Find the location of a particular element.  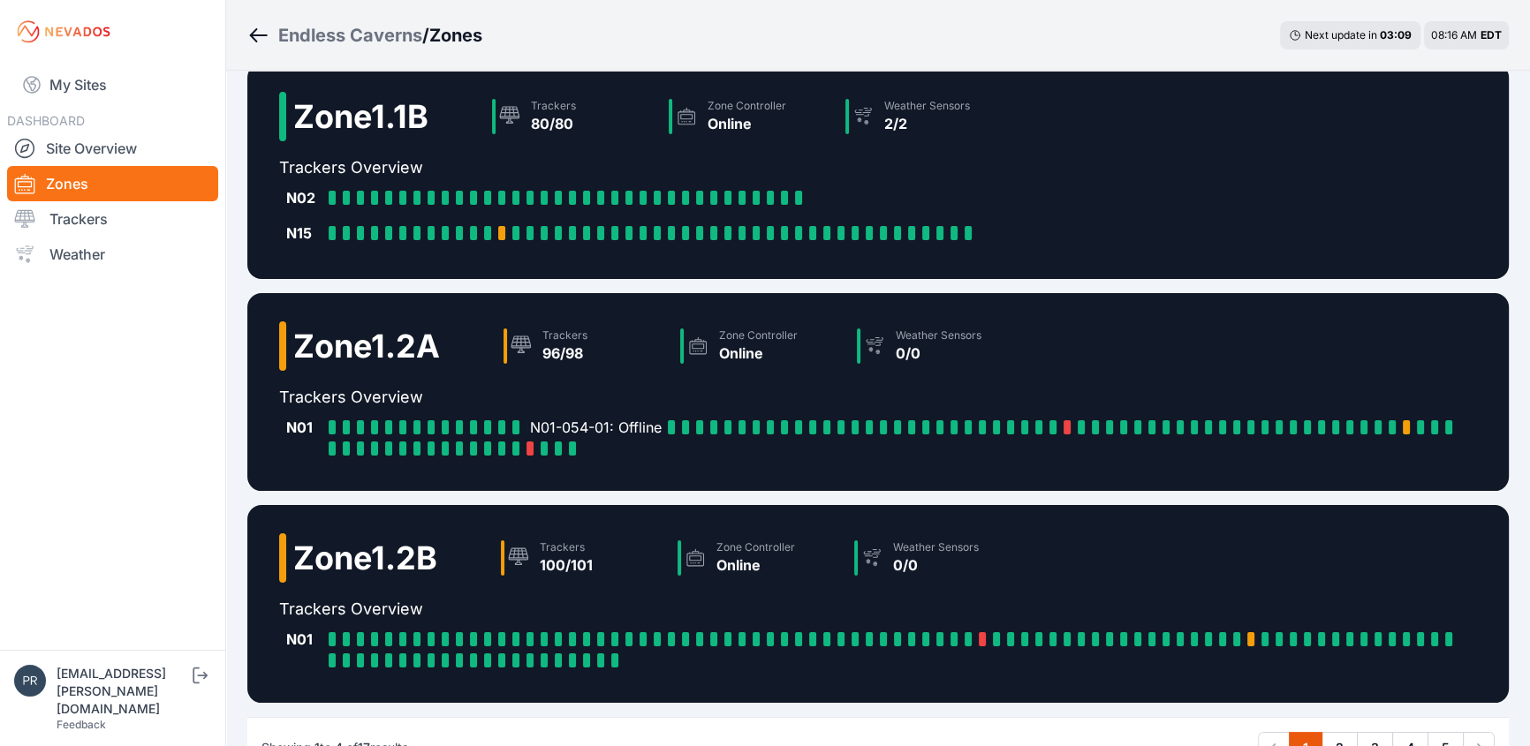

a: Weather Sensors2/2 is located at coordinates (927, 117).